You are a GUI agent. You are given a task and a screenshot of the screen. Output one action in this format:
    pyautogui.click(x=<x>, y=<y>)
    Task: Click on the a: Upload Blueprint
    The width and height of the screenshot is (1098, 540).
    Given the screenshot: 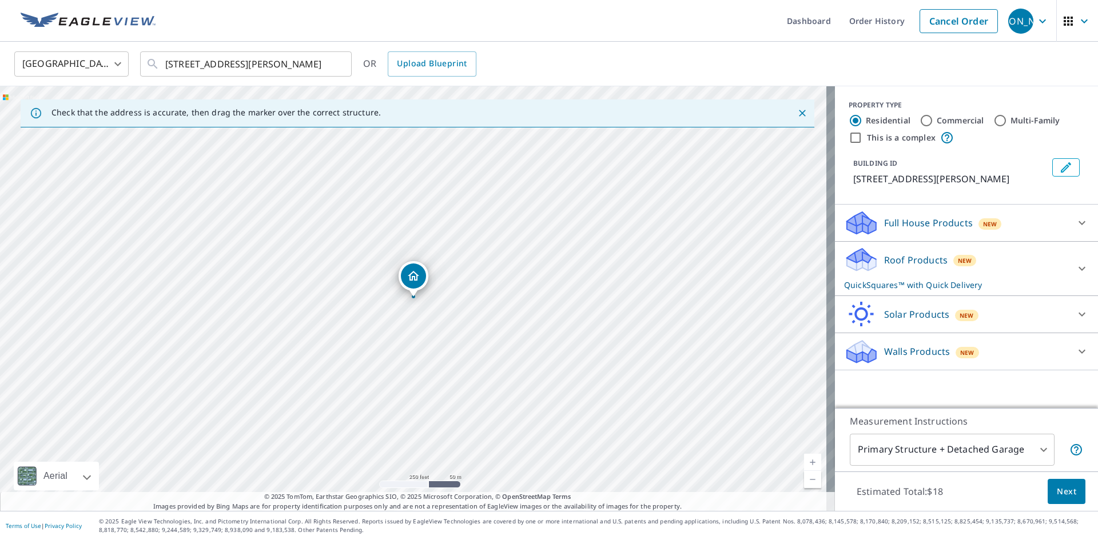 What is the action you would take?
    pyautogui.click(x=432, y=64)
    